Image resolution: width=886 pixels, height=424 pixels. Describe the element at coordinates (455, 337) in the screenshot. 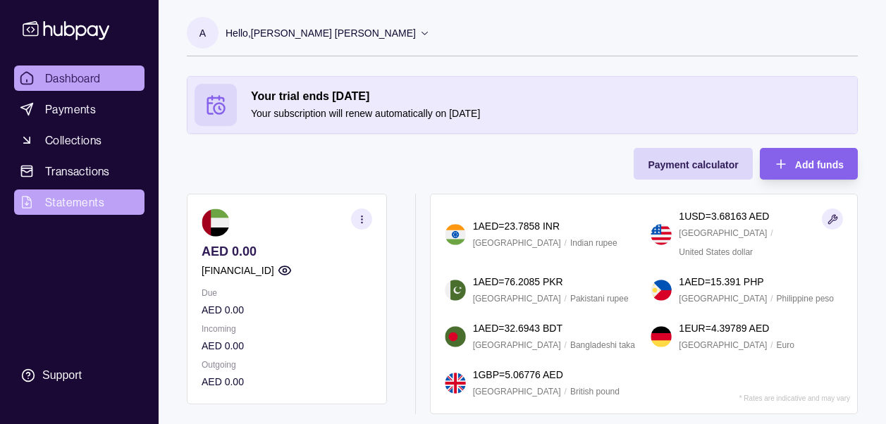

I see `img: bd` at that location.